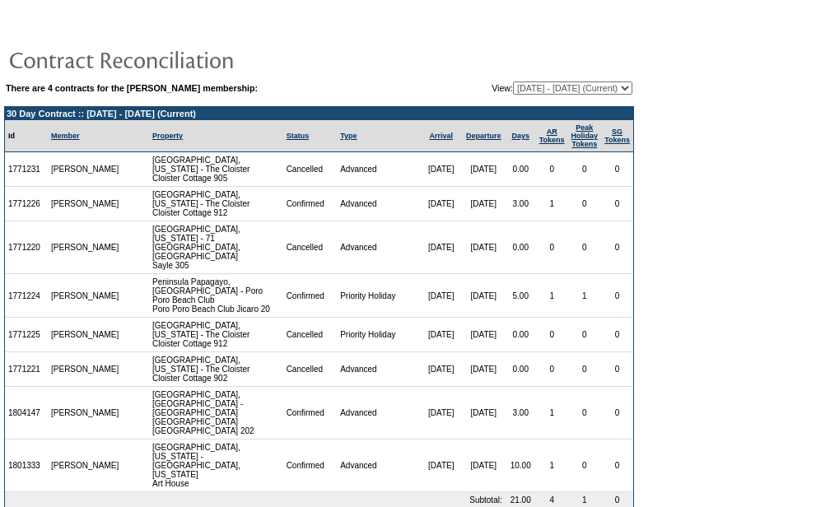 This screenshot has width=816, height=507. What do you see at coordinates (441, 136) in the screenshot?
I see `a: Arrival` at bounding box center [441, 136].